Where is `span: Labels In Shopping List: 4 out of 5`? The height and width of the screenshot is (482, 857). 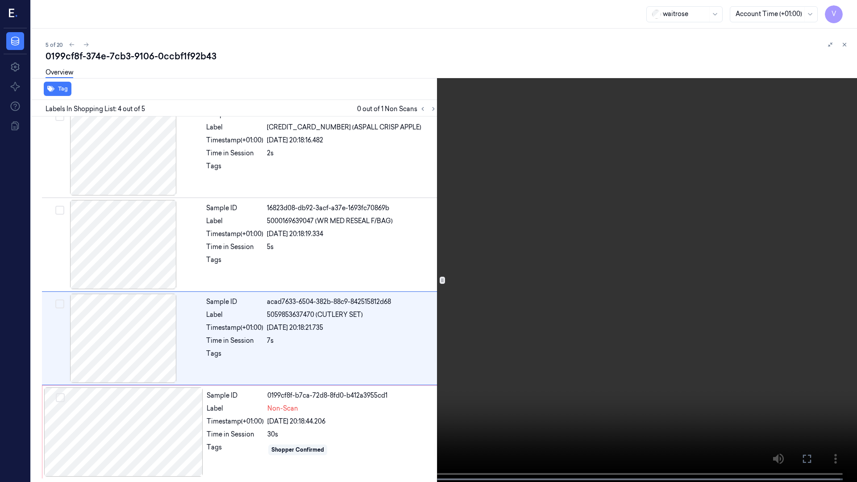 span: Labels In Shopping List: 4 out of 5 is located at coordinates (95, 109).